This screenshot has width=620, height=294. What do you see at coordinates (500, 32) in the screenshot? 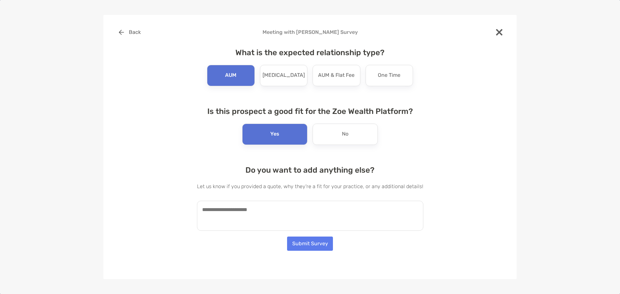
I see `img: close modal` at bounding box center [500, 32].